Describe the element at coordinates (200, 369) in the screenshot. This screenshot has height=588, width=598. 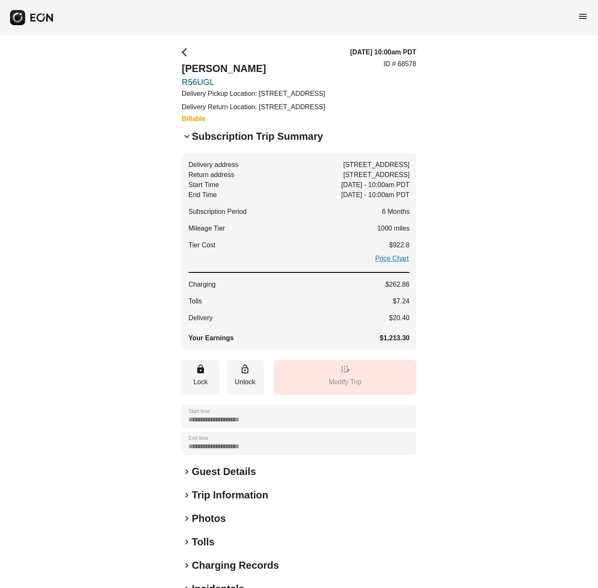
I see `span: lock` at that location.